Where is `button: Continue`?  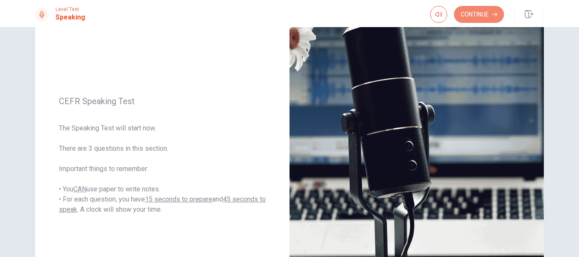 button: Continue is located at coordinates (479, 14).